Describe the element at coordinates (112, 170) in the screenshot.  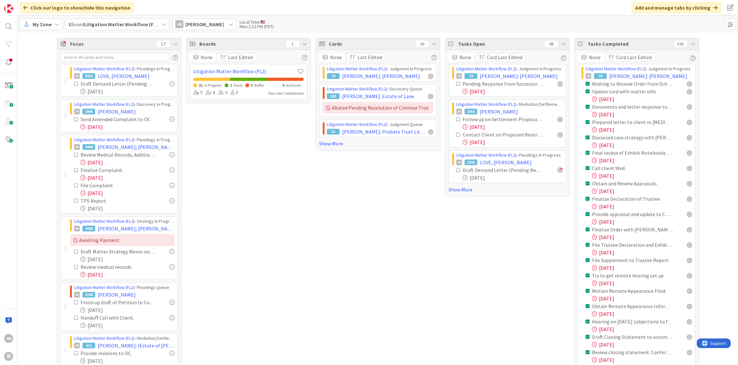
I see `div: Finalize Complaint.` at that location.